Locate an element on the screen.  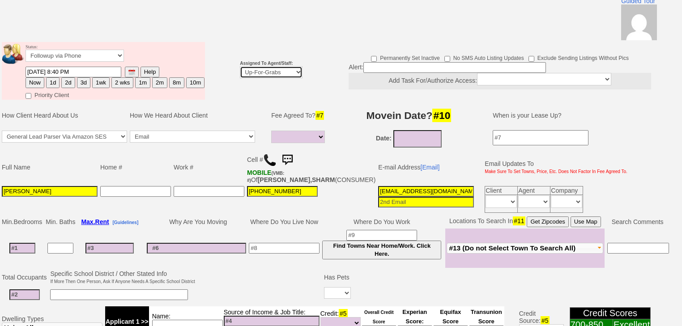
td: E-mail Address is located at coordinates (426, 167).